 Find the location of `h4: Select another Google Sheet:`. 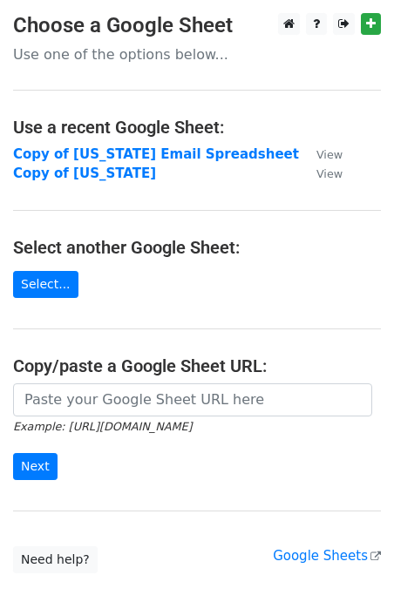

h4: Select another Google Sheet: is located at coordinates (197, 247).